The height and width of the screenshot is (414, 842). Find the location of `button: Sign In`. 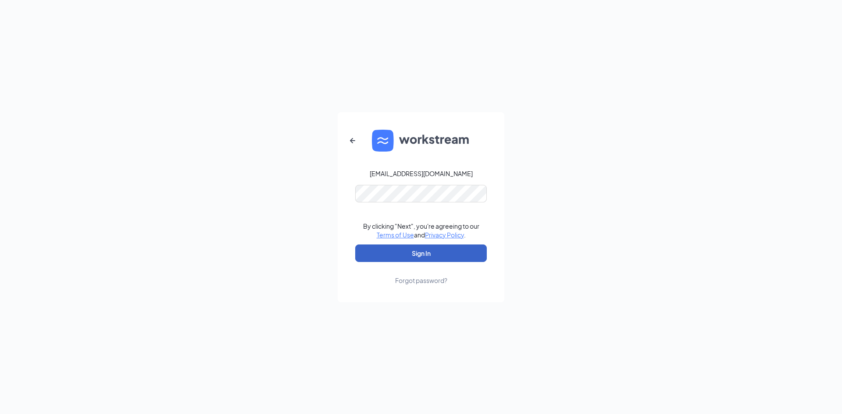

button: Sign In is located at coordinates (421, 253).